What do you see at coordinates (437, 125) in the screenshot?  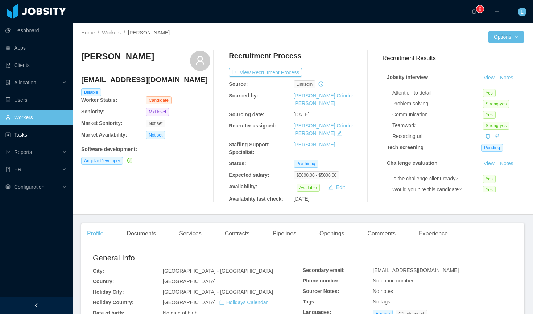 I see `div: Teamwork` at bounding box center [437, 125].